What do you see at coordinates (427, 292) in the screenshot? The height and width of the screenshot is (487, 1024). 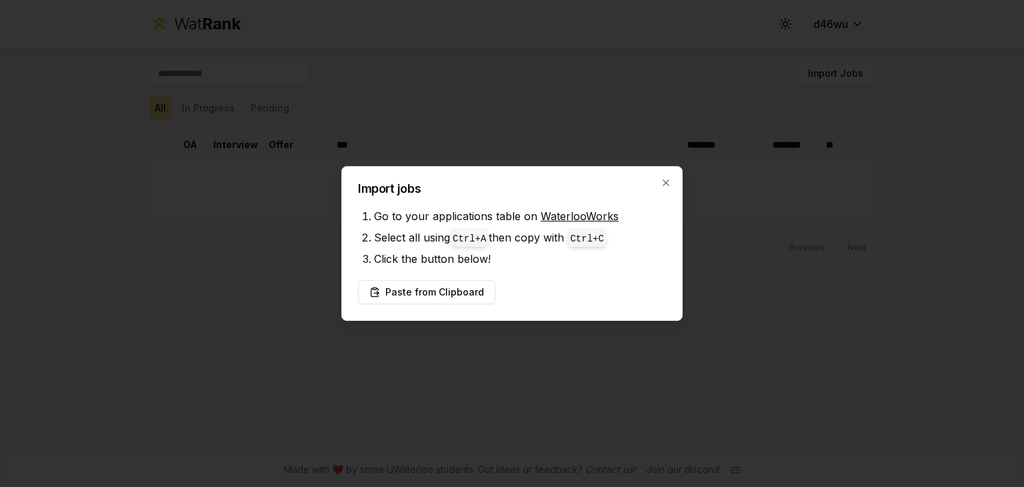 I see `button: Paste from Clipboard` at bounding box center [427, 292].